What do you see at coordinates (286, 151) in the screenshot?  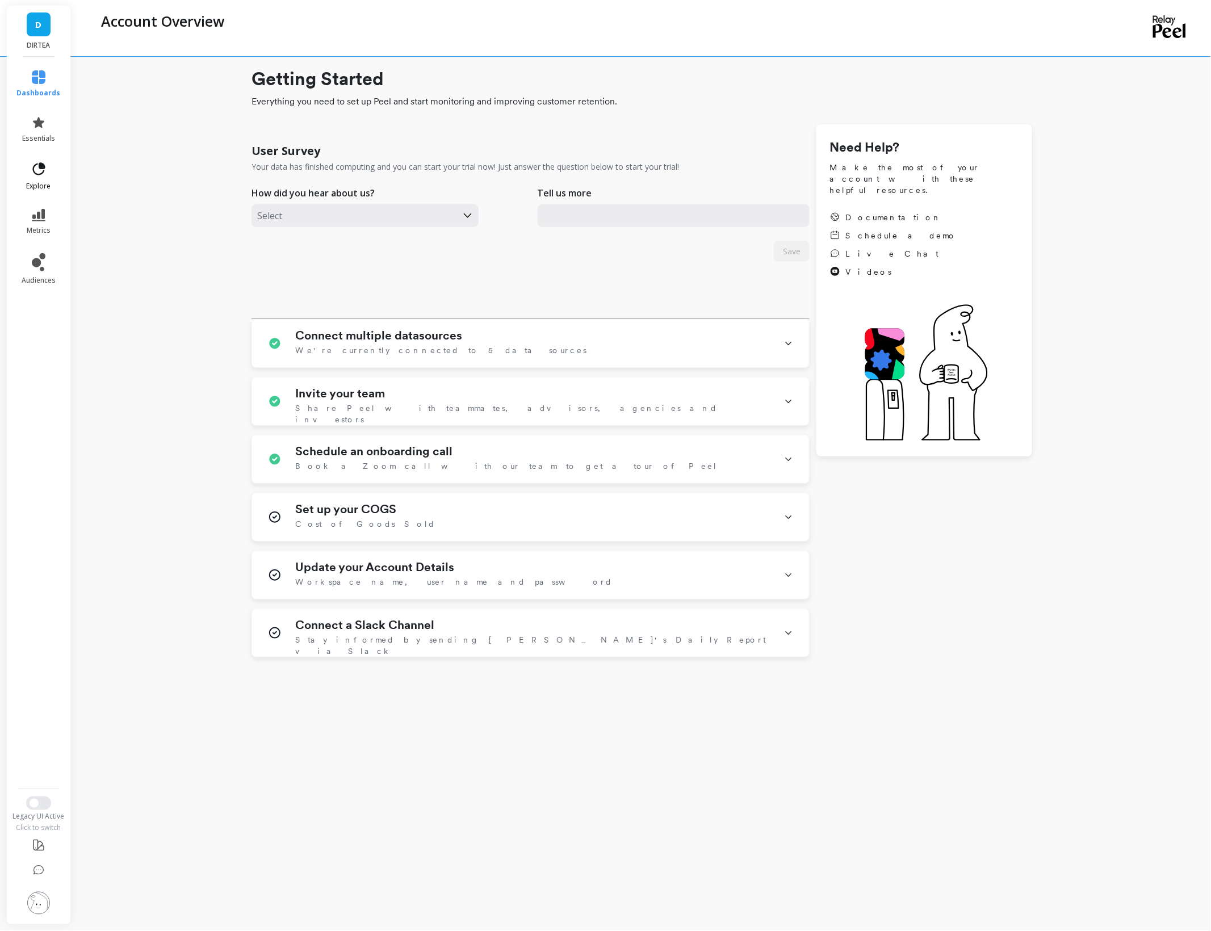 I see `h1: User Survey` at bounding box center [286, 151].